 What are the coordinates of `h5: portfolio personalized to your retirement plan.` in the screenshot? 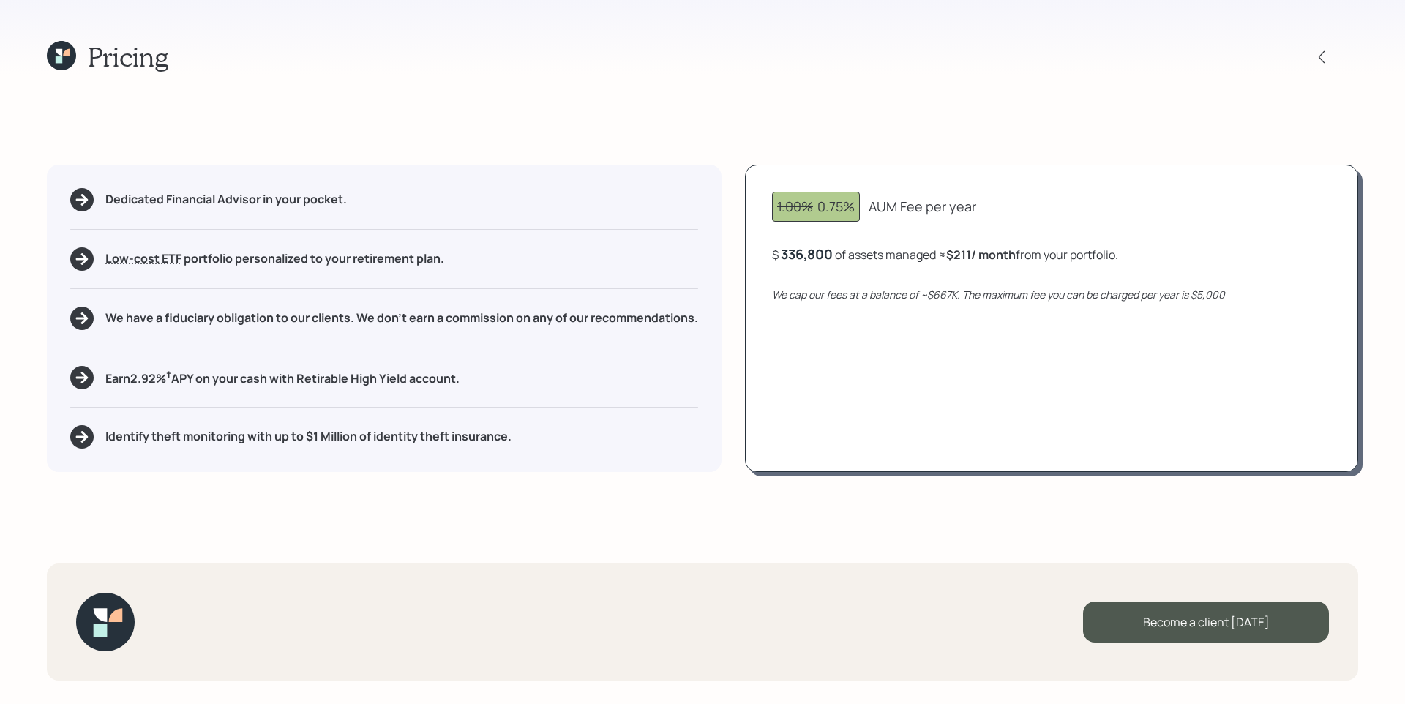 It's located at (274, 258).